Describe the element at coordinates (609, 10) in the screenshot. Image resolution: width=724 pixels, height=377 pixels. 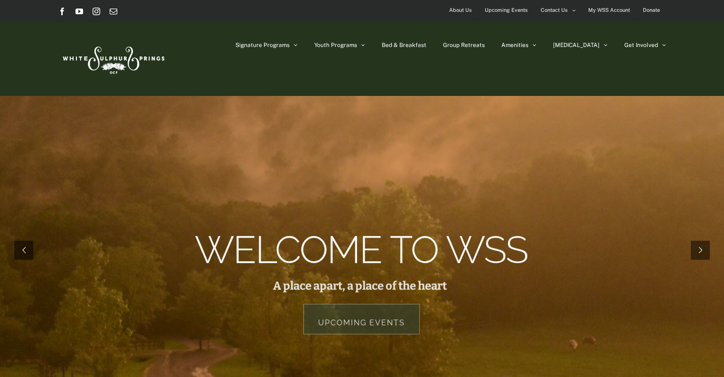
I see `span: My WSS Account` at that location.